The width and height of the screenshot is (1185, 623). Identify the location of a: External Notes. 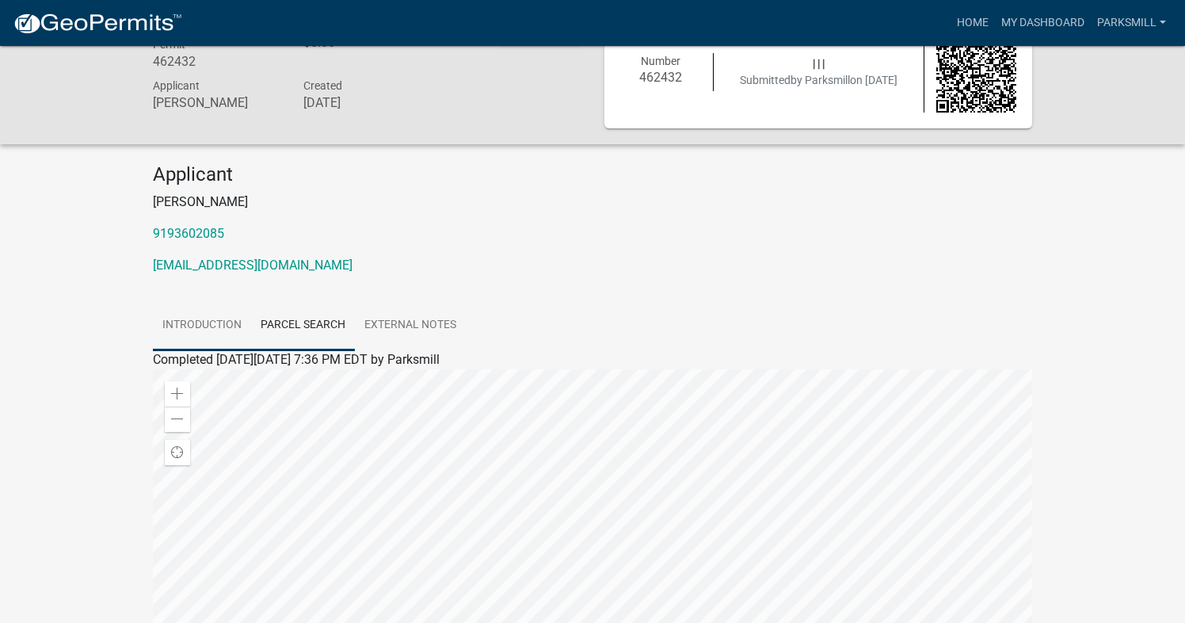
(410, 326).